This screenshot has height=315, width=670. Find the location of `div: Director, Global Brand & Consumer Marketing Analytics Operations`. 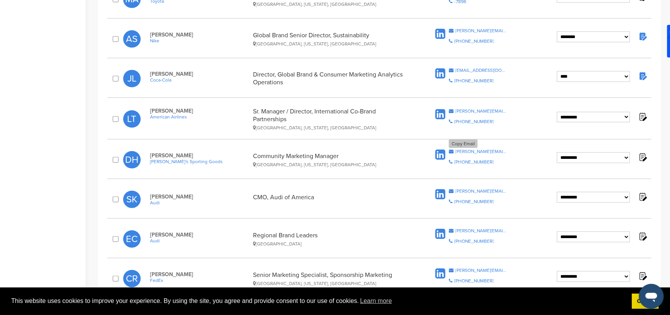

div: Director, Global Brand & Consumer Marketing Analytics Operations is located at coordinates (331, 79).